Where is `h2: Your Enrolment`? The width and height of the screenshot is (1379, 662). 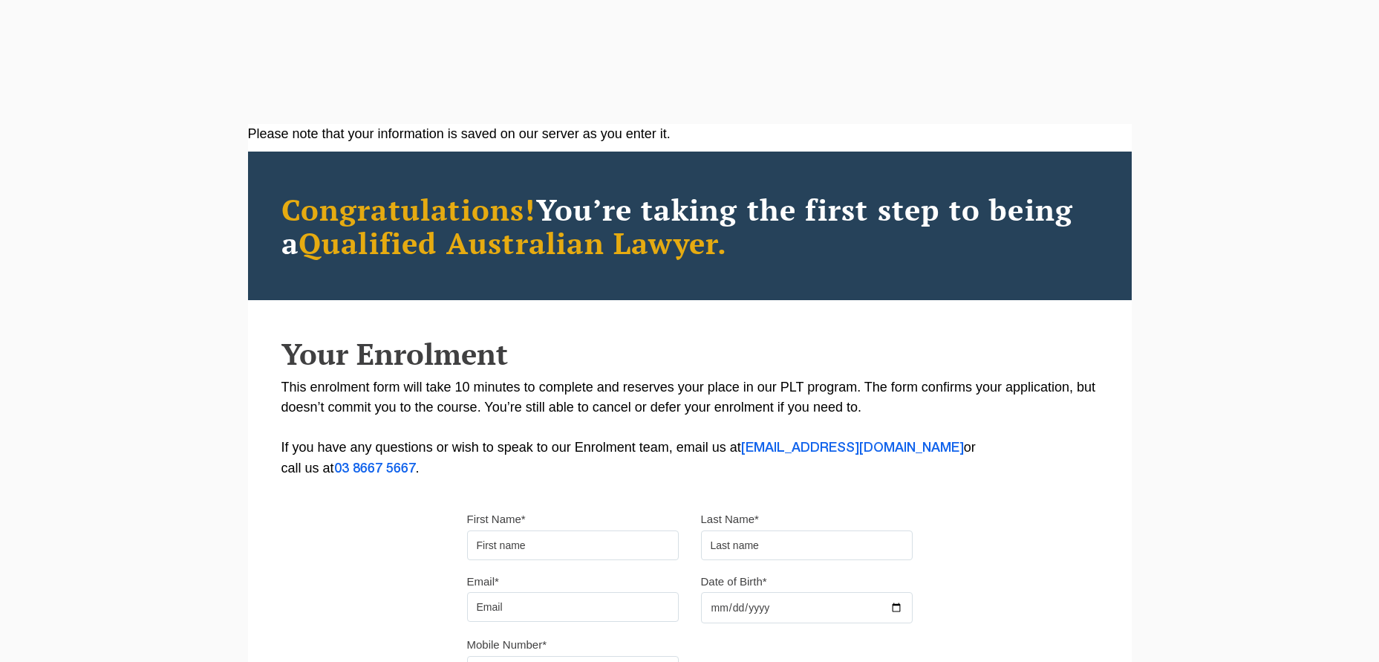
h2: Your Enrolment is located at coordinates (690, 354).